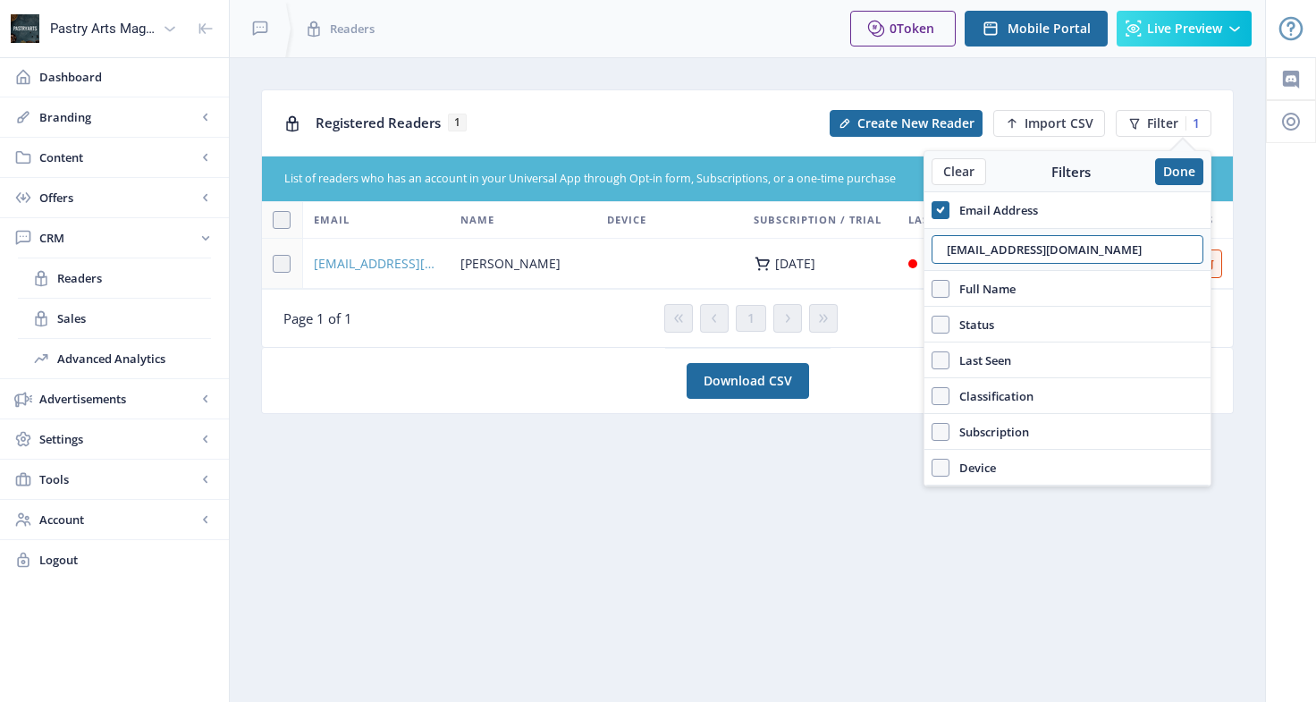 Image resolution: width=1316 pixels, height=702 pixels. Describe the element at coordinates (118, 117) in the screenshot. I see `span: Branding` at that location.